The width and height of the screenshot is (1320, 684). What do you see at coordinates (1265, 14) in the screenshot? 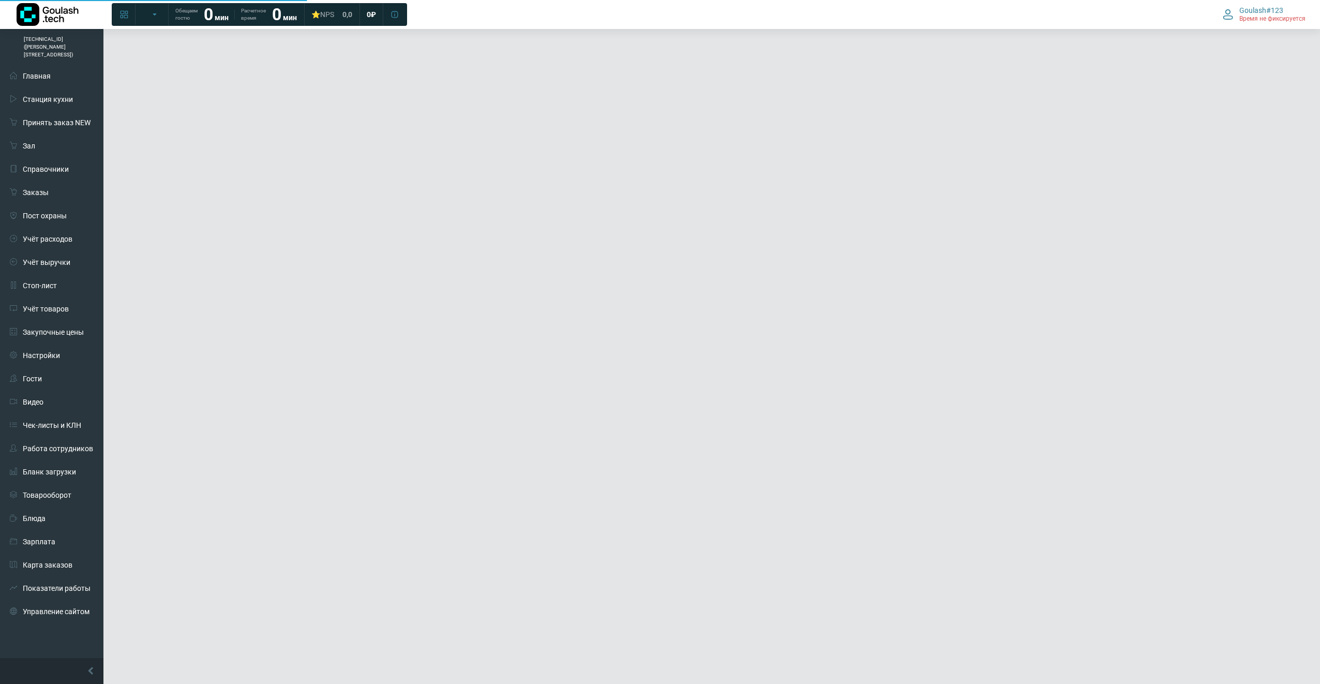
I see `button: Goulash#123 Время не фиксируется` at bounding box center [1265, 14].